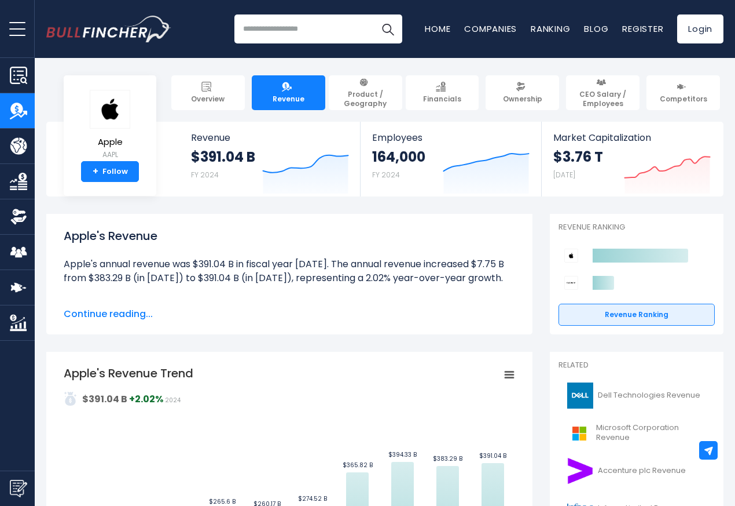  What do you see at coordinates (701, 29) in the screenshot?
I see `a: Login` at bounding box center [701, 29].